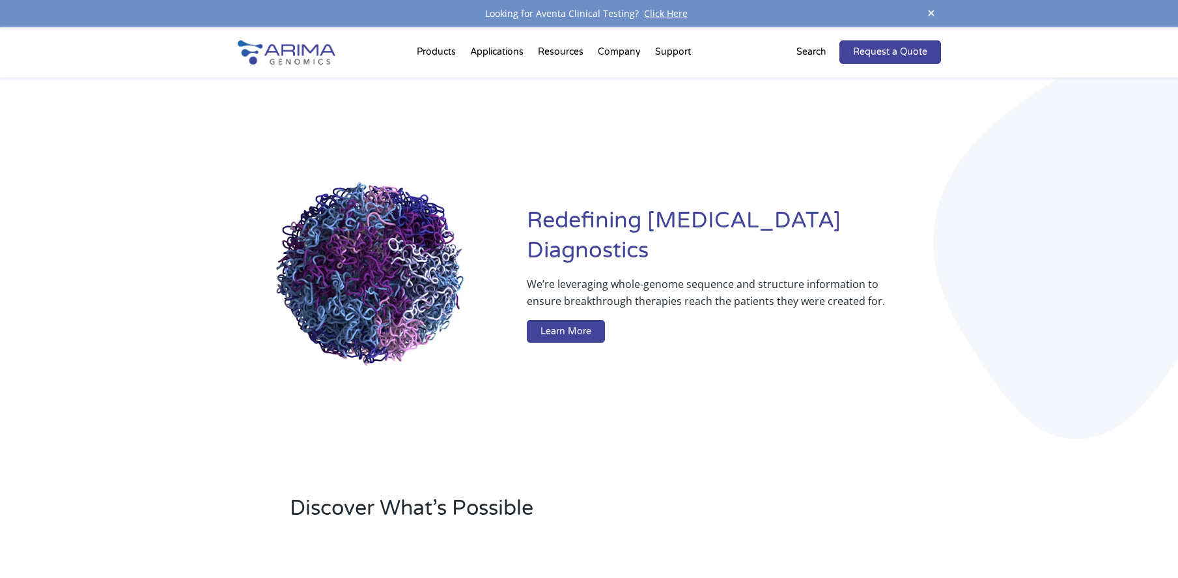  Describe the element at coordinates (287, 52) in the screenshot. I see `img: Arima-Genomics-logo` at that location.